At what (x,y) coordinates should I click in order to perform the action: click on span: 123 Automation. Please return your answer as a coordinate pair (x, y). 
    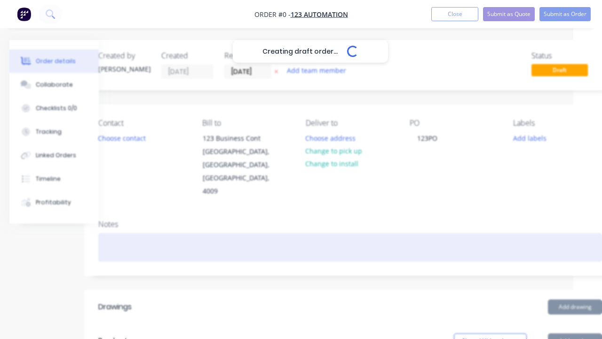
    Looking at the image, I should click on (319, 14).